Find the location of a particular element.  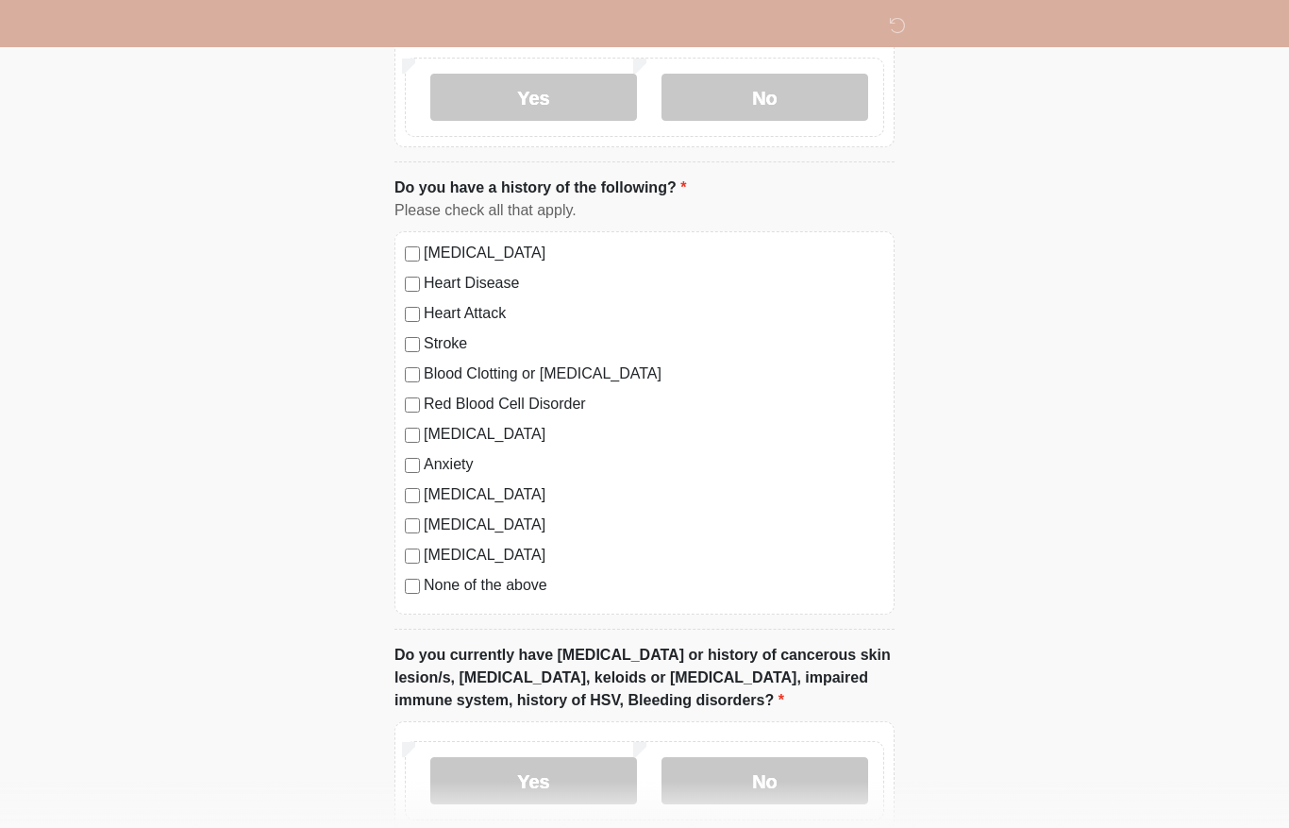

label: Heart Attack is located at coordinates (654, 313).